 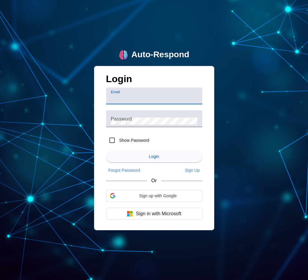 What do you see at coordinates (192, 170) in the screenshot?
I see `span: Sign Up` at bounding box center [192, 170].